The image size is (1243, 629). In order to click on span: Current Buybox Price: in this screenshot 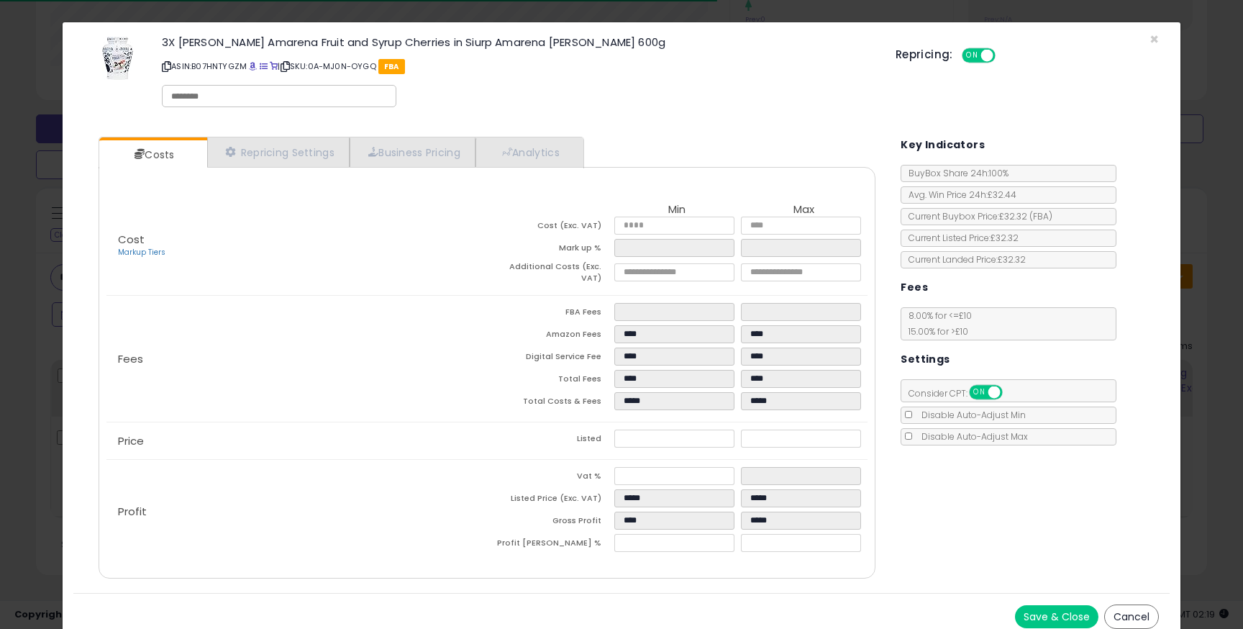, I will do `click(977, 216)`.